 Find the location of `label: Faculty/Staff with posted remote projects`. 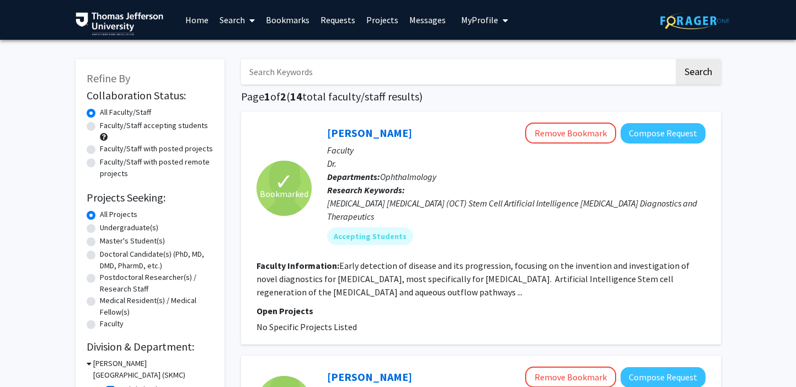

label: Faculty/Staff with posted remote projects is located at coordinates (157, 168).